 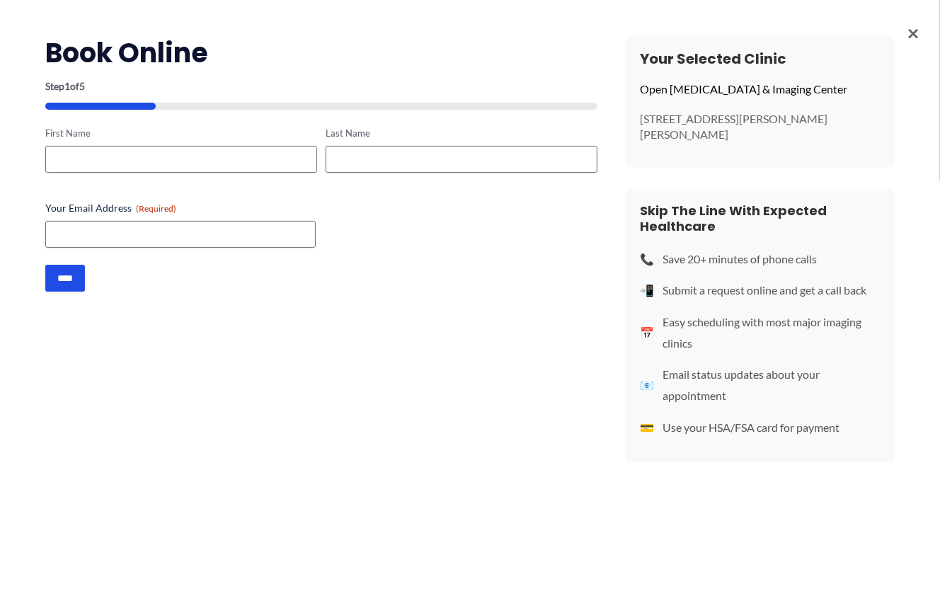 What do you see at coordinates (156, 208) in the screenshot?
I see `span: (Required)` at bounding box center [156, 208].